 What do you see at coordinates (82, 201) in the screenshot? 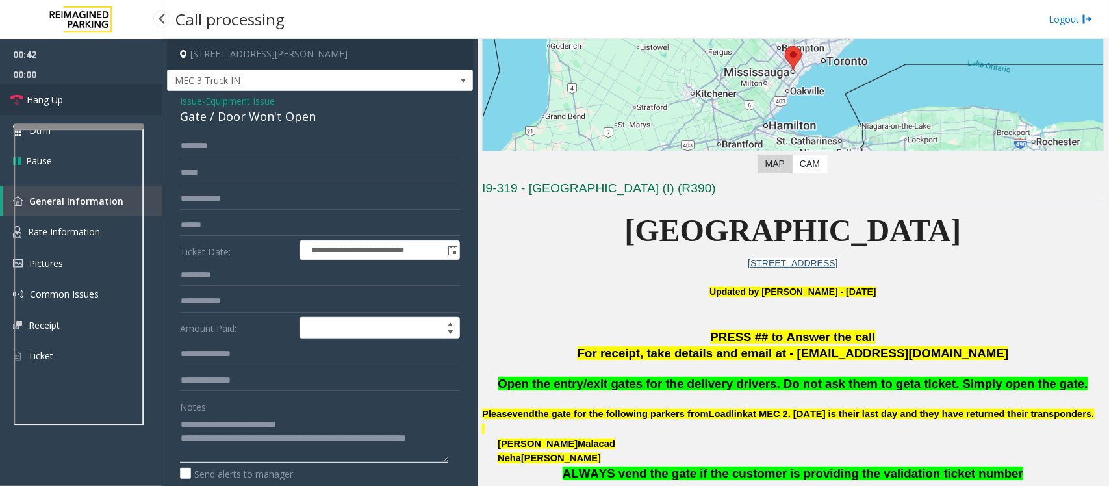
I see `a: General Information` at bounding box center [82, 201].